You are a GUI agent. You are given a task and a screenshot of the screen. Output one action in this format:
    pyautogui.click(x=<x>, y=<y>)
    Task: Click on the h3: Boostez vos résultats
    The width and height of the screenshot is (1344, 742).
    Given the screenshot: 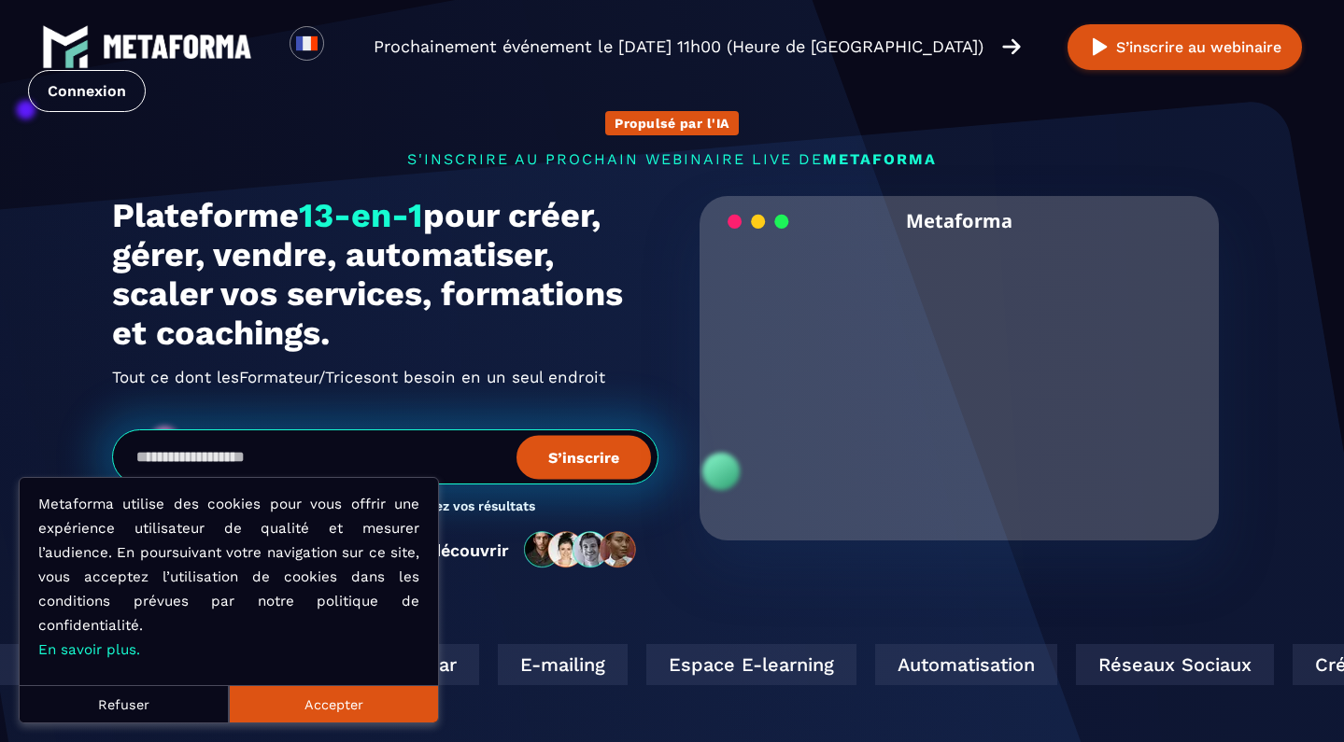 What is the action you would take?
    pyautogui.click(x=467, y=507)
    